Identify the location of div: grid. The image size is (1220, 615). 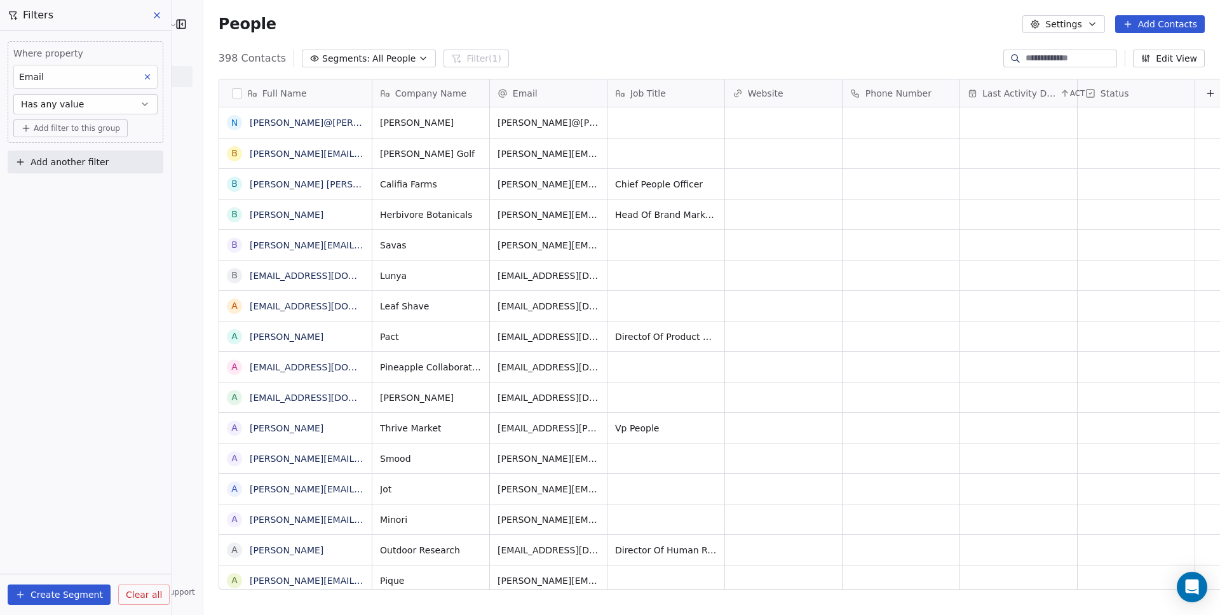
(295, 349).